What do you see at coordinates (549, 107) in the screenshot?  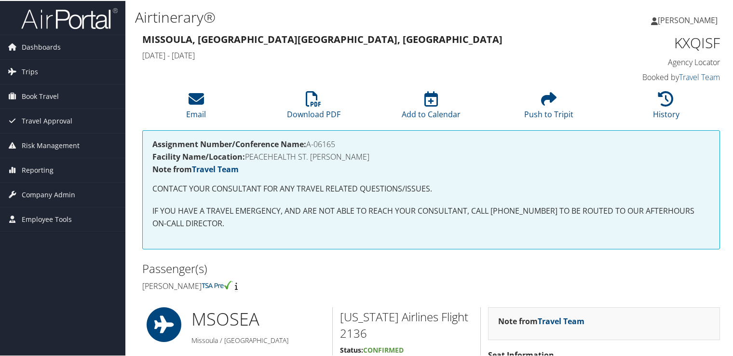 I see `a: Push to Tripit` at bounding box center [549, 107].